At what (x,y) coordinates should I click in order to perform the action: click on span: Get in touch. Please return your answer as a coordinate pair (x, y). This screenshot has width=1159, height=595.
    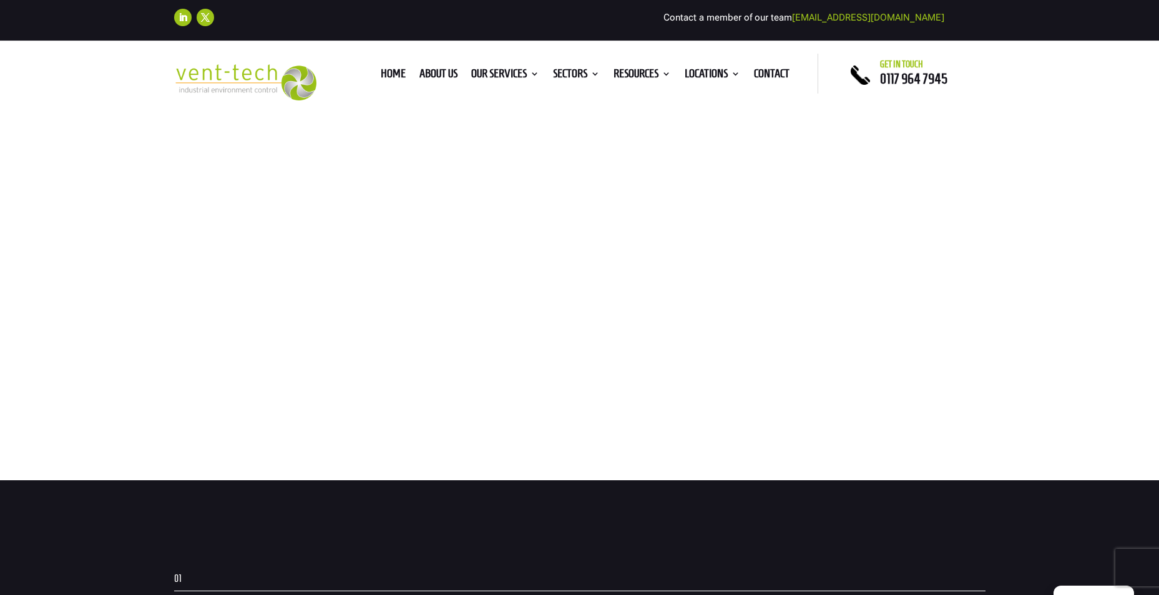
    Looking at the image, I should click on (901, 64).